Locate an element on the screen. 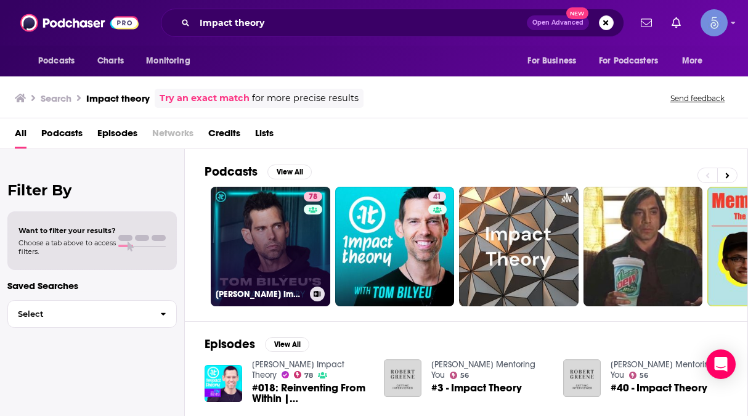 The height and width of the screenshot is (416, 748). span: 41 is located at coordinates (437, 197).